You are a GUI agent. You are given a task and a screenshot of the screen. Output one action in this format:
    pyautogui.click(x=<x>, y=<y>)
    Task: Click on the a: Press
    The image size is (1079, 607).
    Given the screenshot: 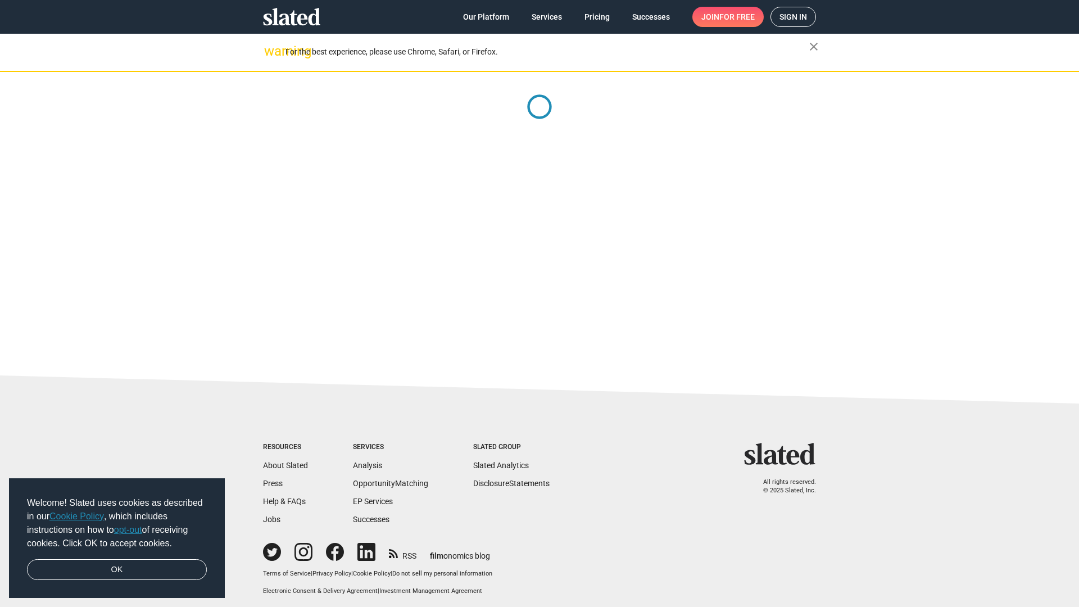 What is the action you would take?
    pyautogui.click(x=273, y=483)
    